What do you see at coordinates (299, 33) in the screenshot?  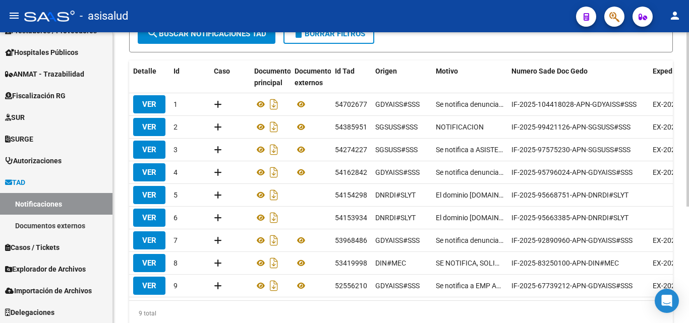 I see `mat-icon: delete` at bounding box center [299, 33].